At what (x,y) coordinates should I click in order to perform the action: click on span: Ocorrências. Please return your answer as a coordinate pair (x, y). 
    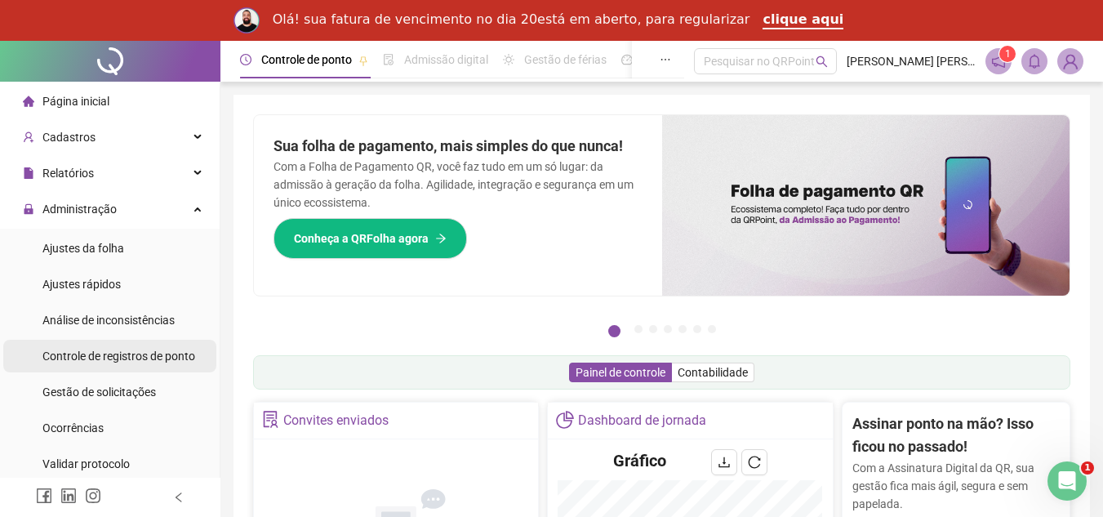
    Looking at the image, I should click on (73, 428).